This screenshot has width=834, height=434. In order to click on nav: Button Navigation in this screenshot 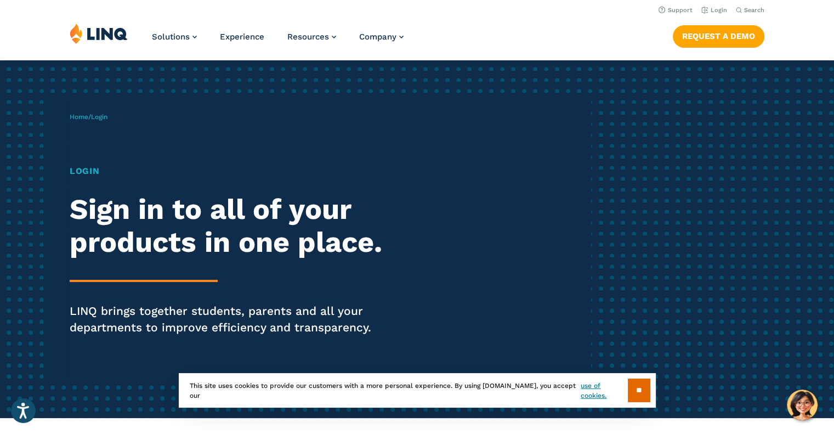, I will do `click(719, 35)`.